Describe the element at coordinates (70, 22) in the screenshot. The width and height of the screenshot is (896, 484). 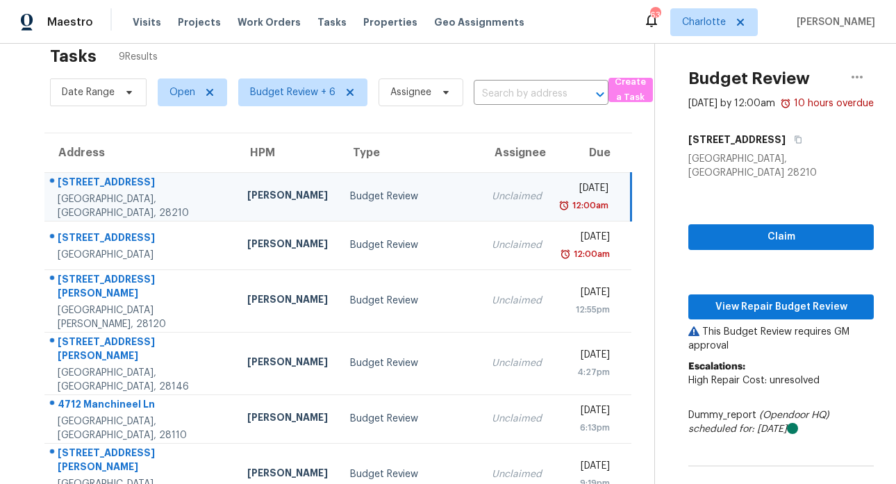
I see `span: Maestro` at that location.